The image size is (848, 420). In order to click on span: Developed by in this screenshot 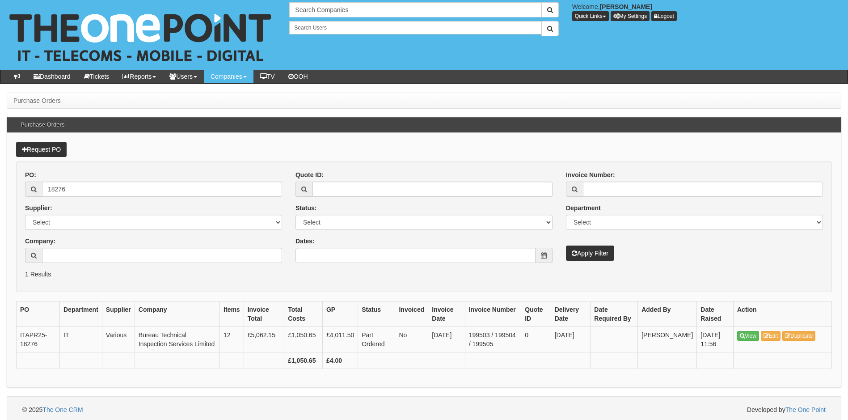, I will do `click(786, 410)`.